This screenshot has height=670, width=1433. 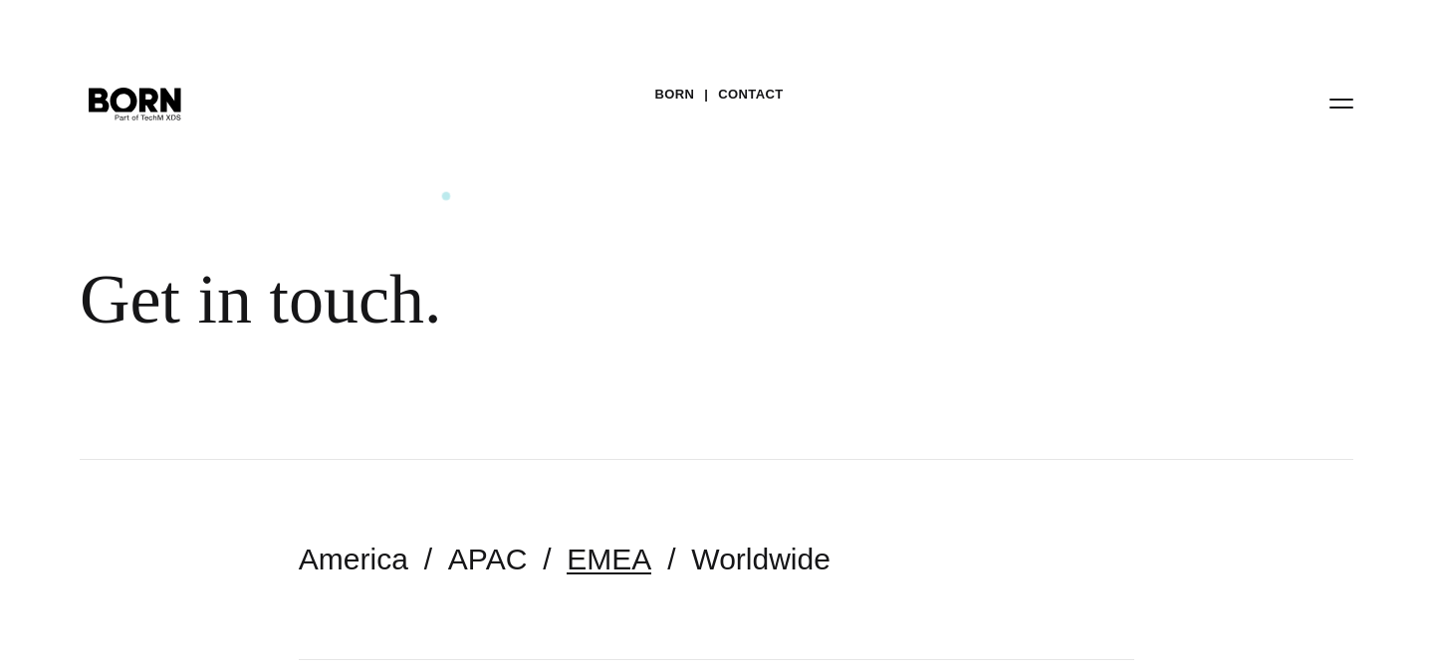 What do you see at coordinates (1341, 103) in the screenshot?
I see `button: Open` at bounding box center [1341, 103].